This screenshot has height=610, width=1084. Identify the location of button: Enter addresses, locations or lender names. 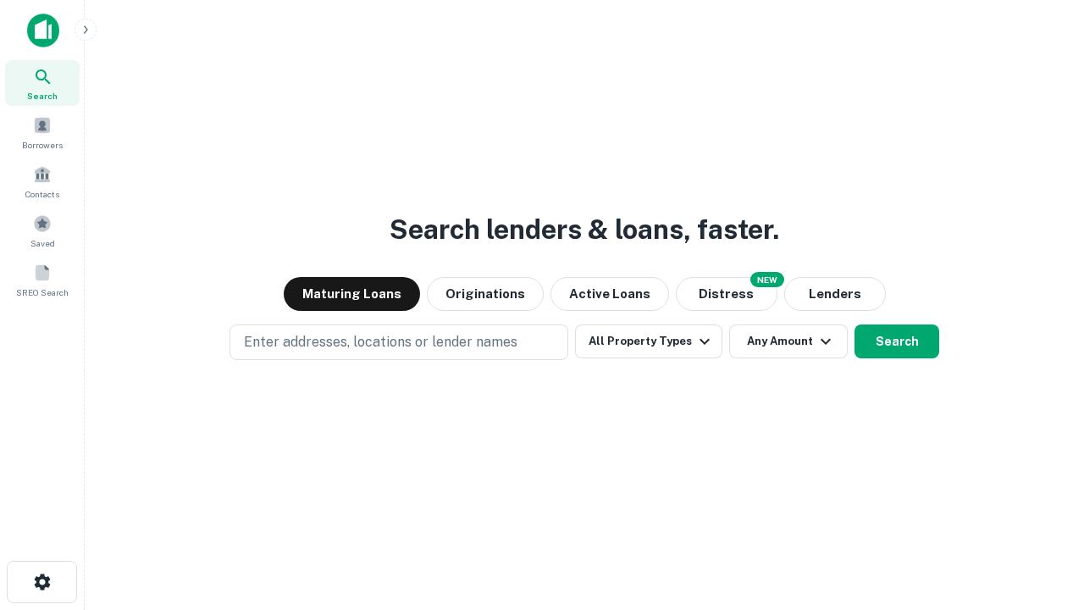
(399, 342).